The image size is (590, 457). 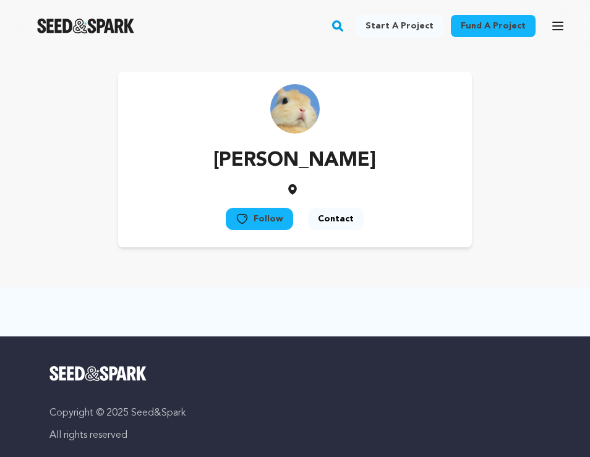 I want to click on a: Fund a project, so click(x=493, y=26).